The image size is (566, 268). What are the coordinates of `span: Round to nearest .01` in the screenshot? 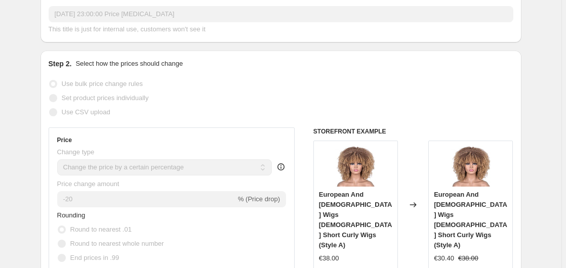 It's located at (101, 229).